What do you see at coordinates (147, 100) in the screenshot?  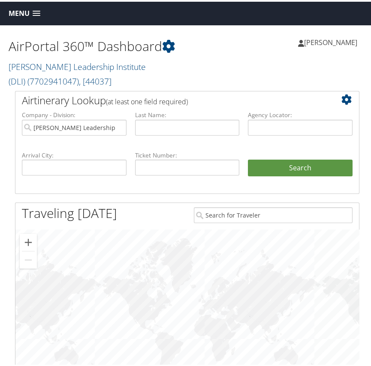 I see `span: (at least one field required)` at bounding box center [147, 100].